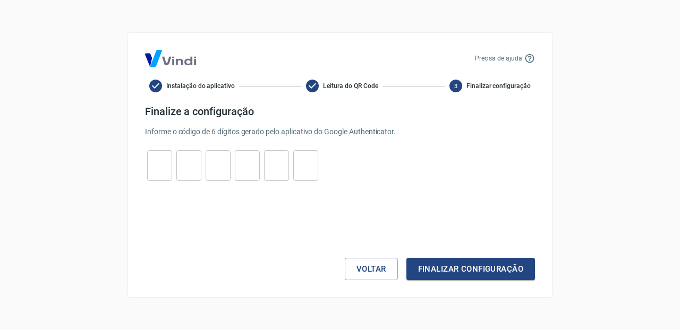  Describe the element at coordinates (350, 86) in the screenshot. I see `span: Leitura do QR Code` at that location.